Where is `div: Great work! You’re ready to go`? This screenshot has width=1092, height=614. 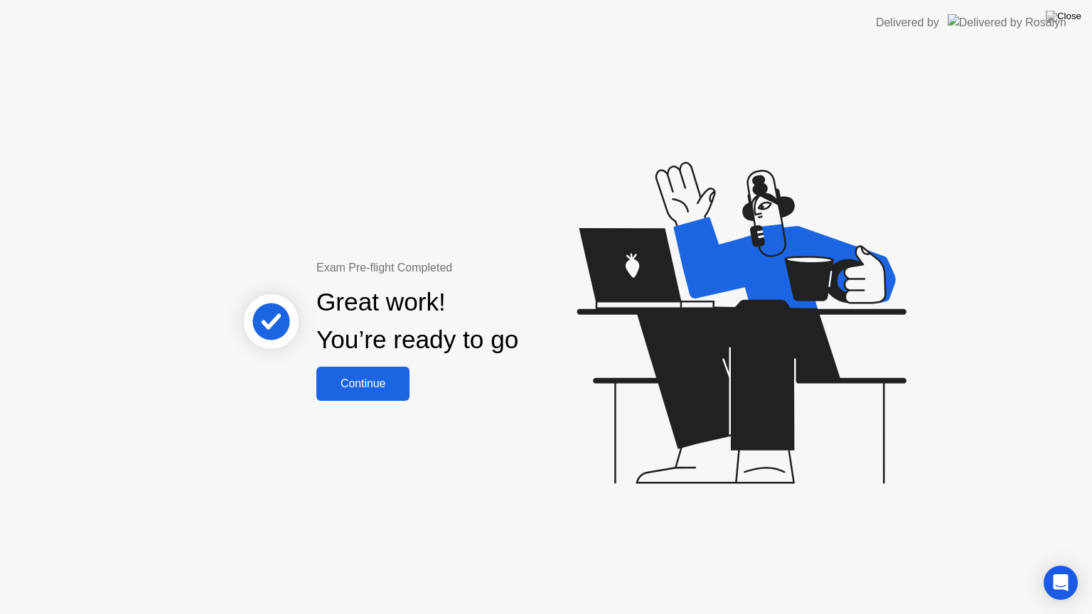 div: Great work! You’re ready to go is located at coordinates (417, 321).